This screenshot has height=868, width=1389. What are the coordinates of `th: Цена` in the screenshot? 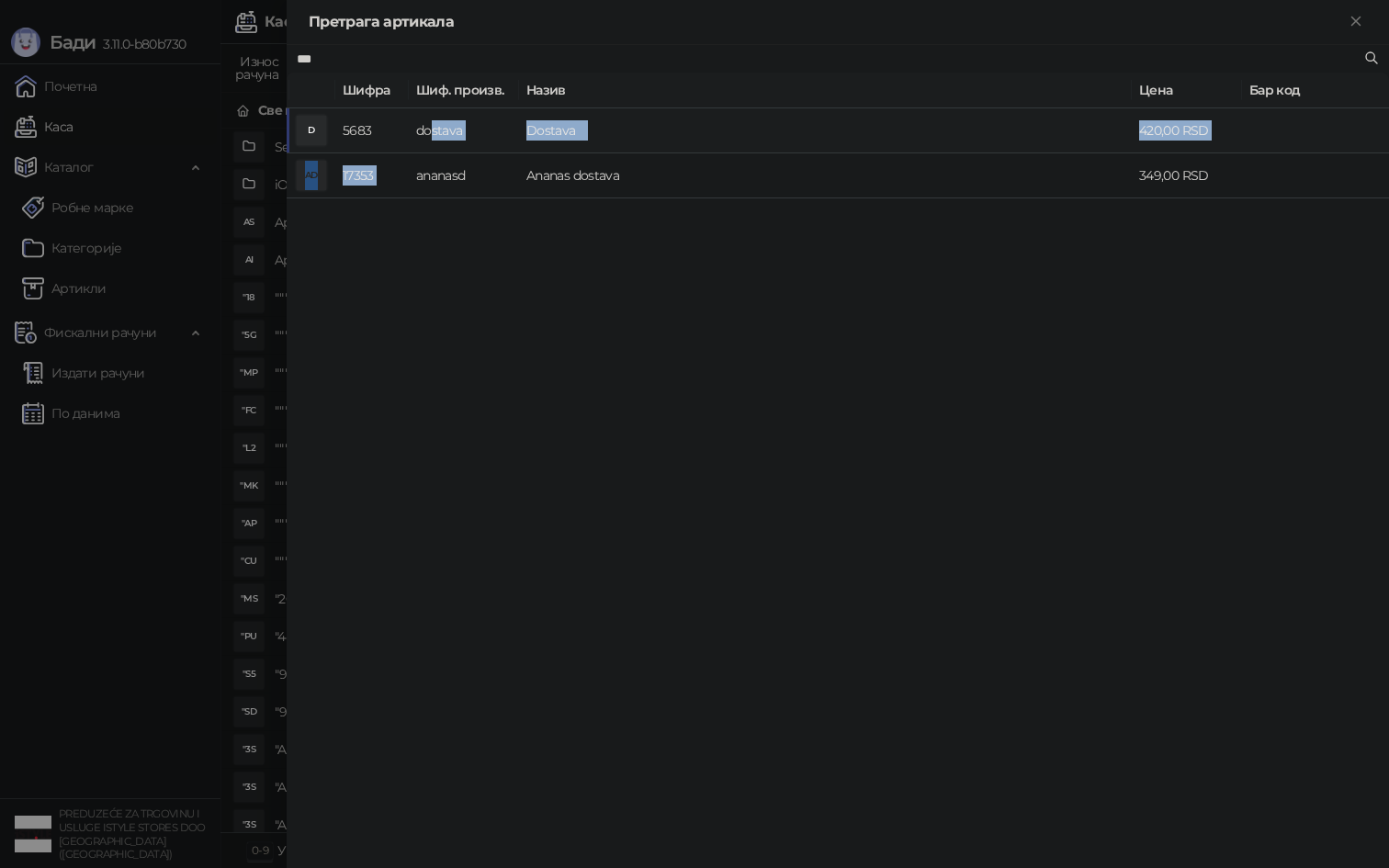 It's located at (1187, 90).